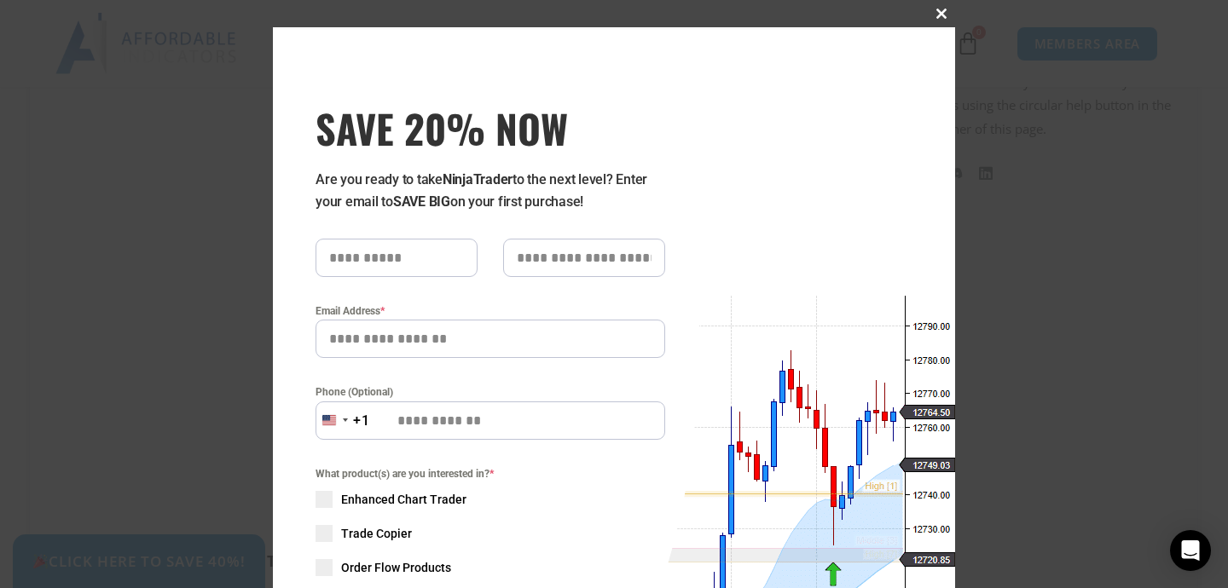 The height and width of the screenshot is (588, 1228). What do you see at coordinates (421, 201) in the screenshot?
I see `strong: SAVE BIG` at bounding box center [421, 201].